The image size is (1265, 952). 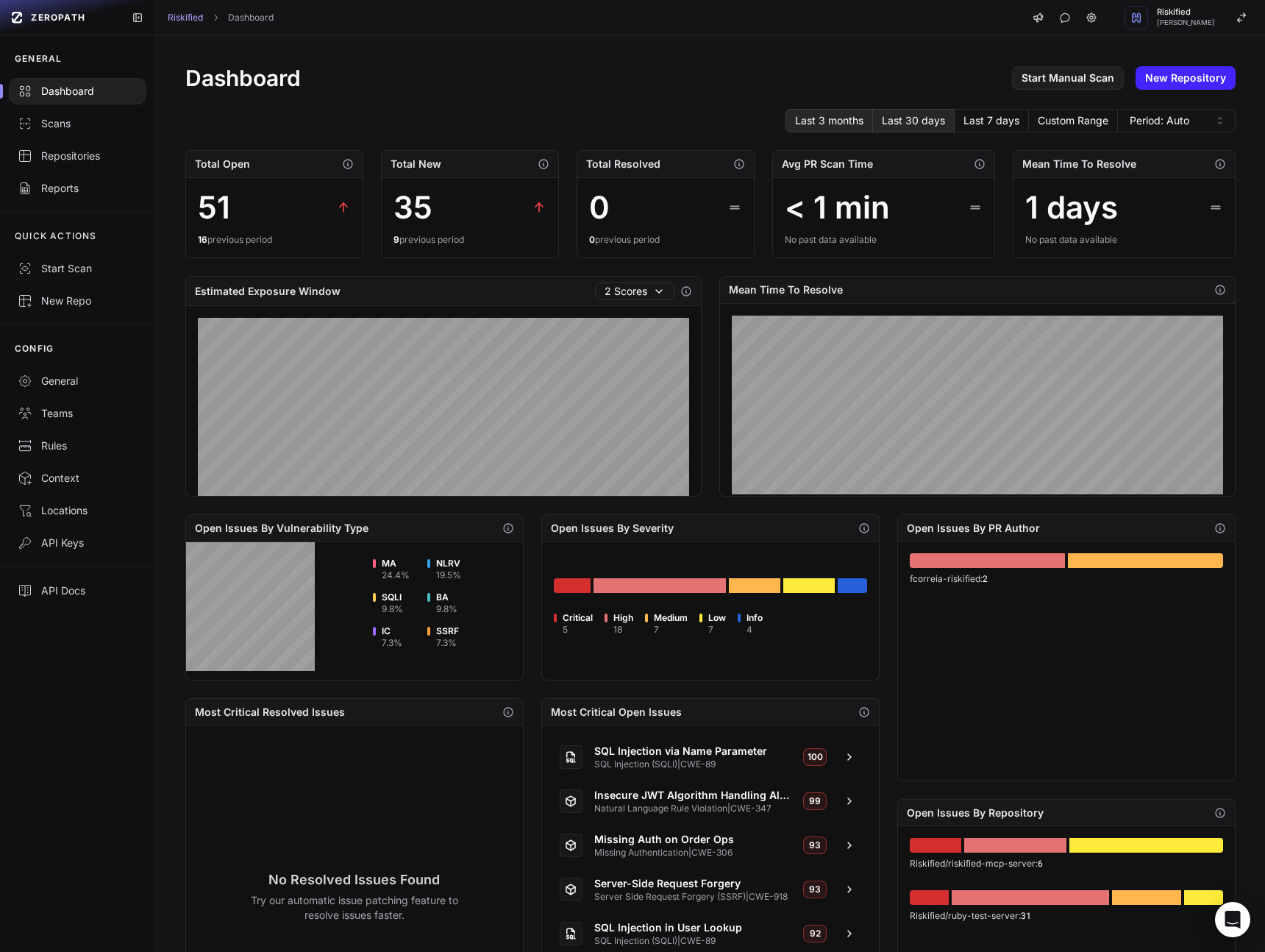 I want to click on a: Missing Auth on Order Ops Missing Authentication|CWE-306 93, so click(x=710, y=845).